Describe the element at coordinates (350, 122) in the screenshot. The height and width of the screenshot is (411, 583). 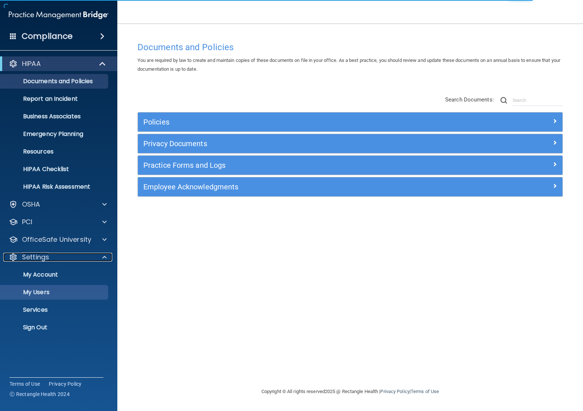
I see `a: Policies` at that location.